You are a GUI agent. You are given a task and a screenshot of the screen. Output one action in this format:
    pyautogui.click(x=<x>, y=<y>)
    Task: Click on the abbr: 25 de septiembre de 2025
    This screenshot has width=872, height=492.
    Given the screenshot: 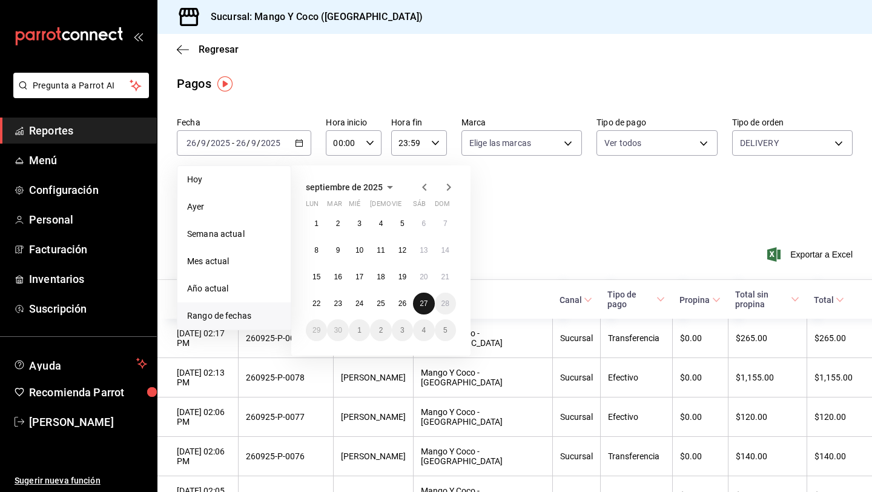 What is the action you would take?
    pyautogui.click(x=380, y=303)
    